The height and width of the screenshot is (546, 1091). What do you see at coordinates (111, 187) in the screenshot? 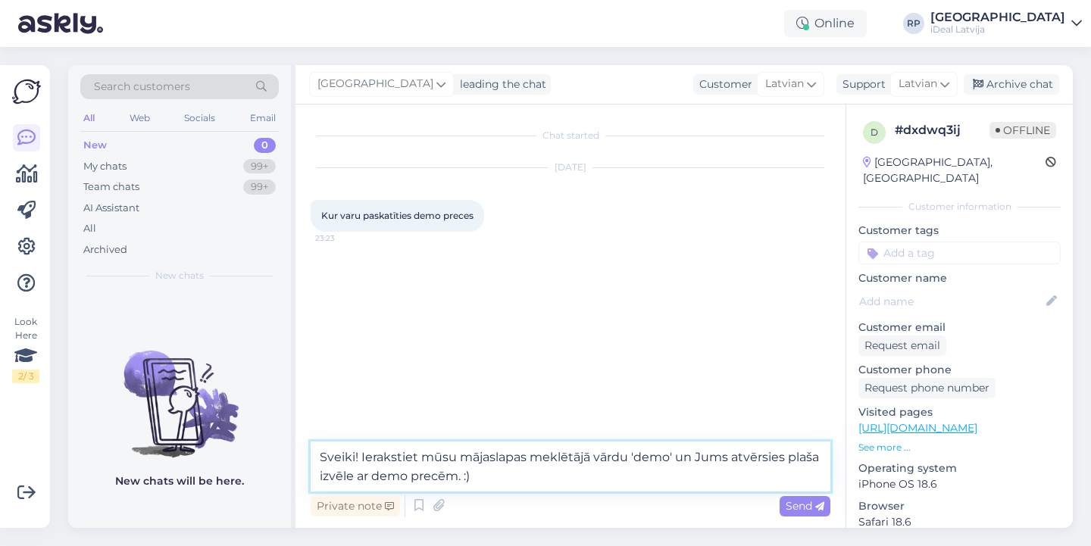
I see `div: Team chats` at bounding box center [111, 187].